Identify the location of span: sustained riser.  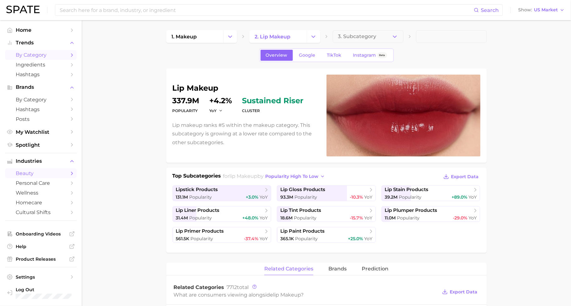
(273, 101).